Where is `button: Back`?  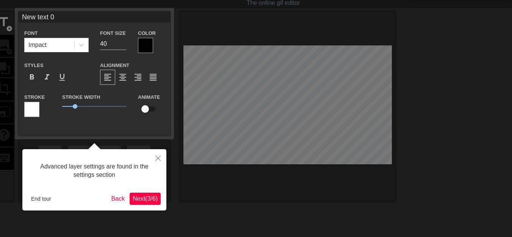 button: Back is located at coordinates (118, 199).